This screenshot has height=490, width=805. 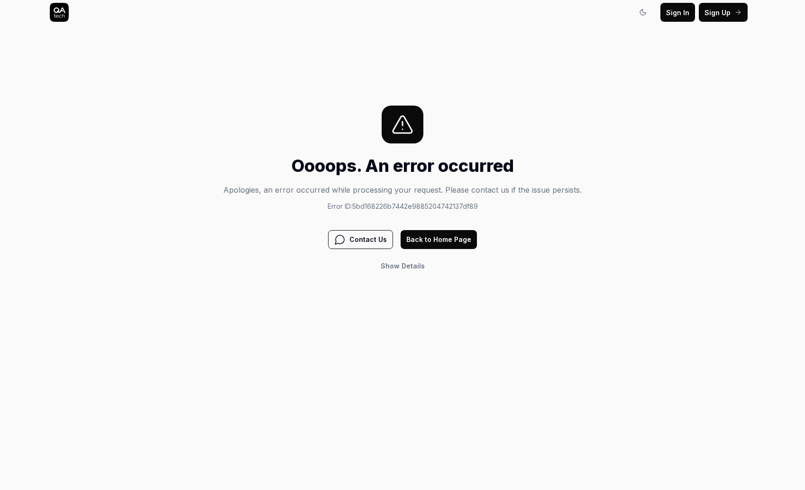 What do you see at coordinates (402, 190) in the screenshot?
I see `p: Apologies, an error occurred while processing your request. Please contact us if the issue persists.` at bounding box center [402, 190].